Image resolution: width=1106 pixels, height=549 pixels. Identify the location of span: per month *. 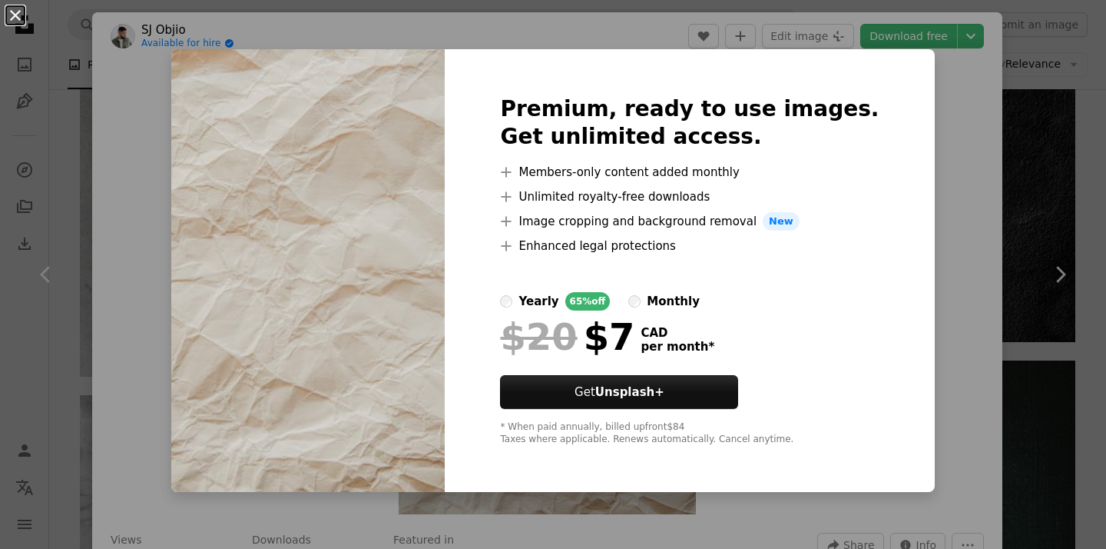
(678, 347).